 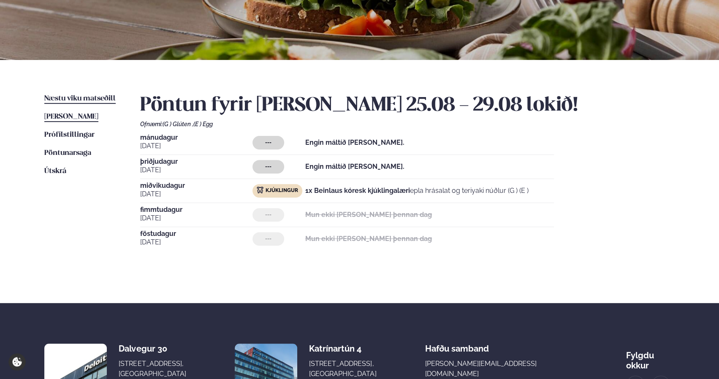 I want to click on span: Hafðu samband, so click(x=457, y=345).